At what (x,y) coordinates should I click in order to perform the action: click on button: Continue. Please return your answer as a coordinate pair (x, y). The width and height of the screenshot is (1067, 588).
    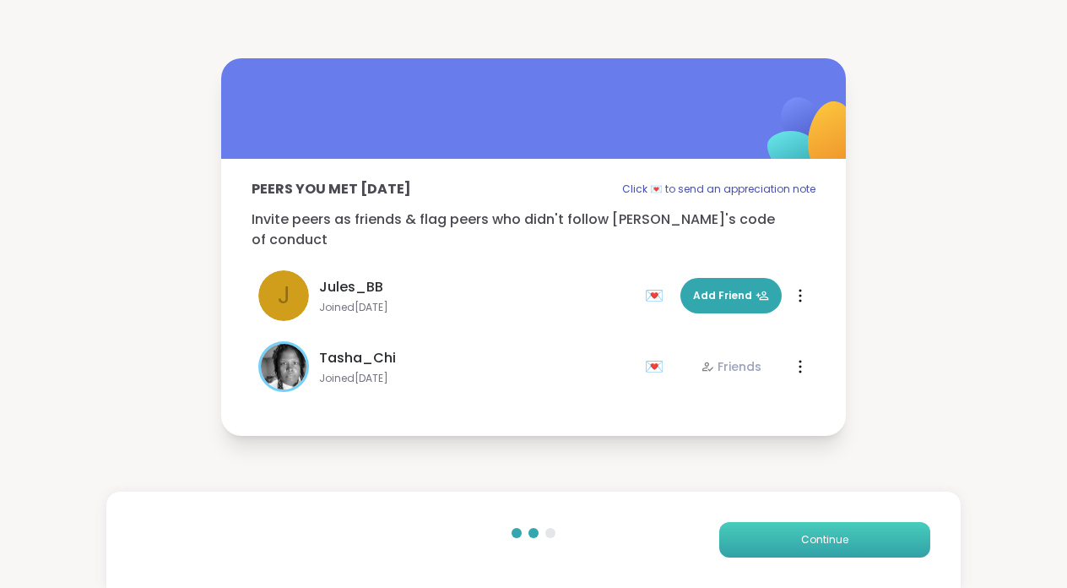
    Looking at the image, I should click on (825, 540).